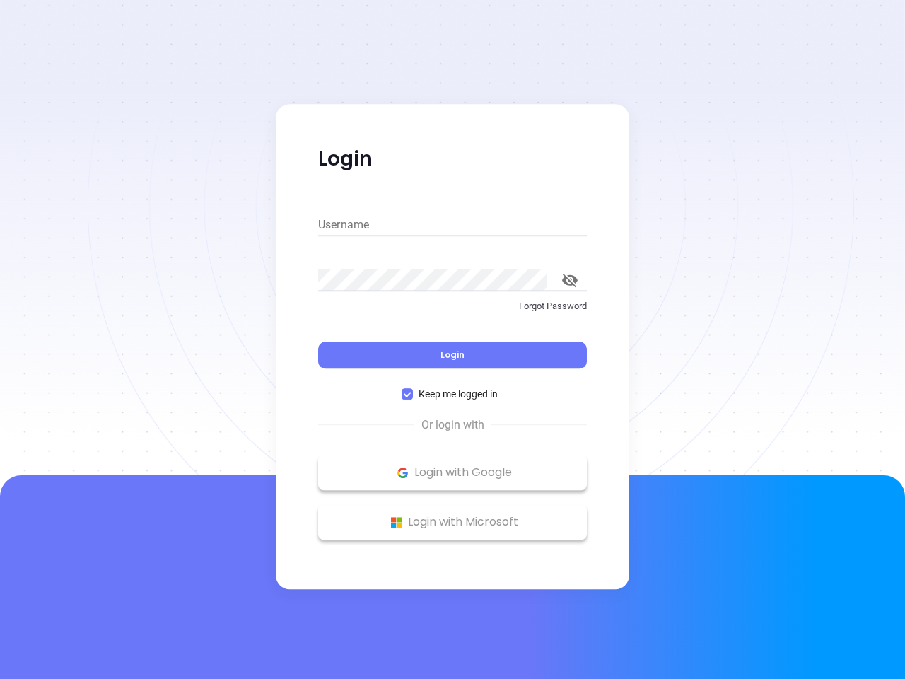 The width and height of the screenshot is (905, 679). I want to click on button: Microsoft Logo Login with Microsoft, so click(452, 522).